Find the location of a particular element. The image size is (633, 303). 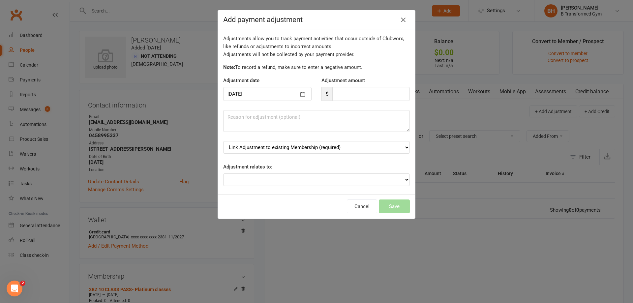

button: Close is located at coordinates (403, 20).